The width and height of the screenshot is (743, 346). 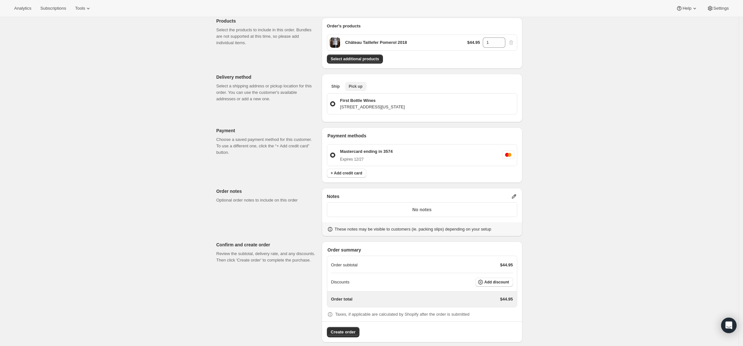 I want to click on span: Order's products, so click(x=344, y=26).